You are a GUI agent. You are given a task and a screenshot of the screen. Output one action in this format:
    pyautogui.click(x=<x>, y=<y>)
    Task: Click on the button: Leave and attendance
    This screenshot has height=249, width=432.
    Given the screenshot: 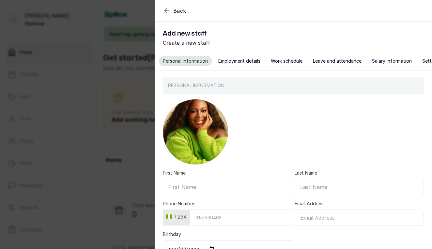 What is the action you would take?
    pyautogui.click(x=337, y=61)
    